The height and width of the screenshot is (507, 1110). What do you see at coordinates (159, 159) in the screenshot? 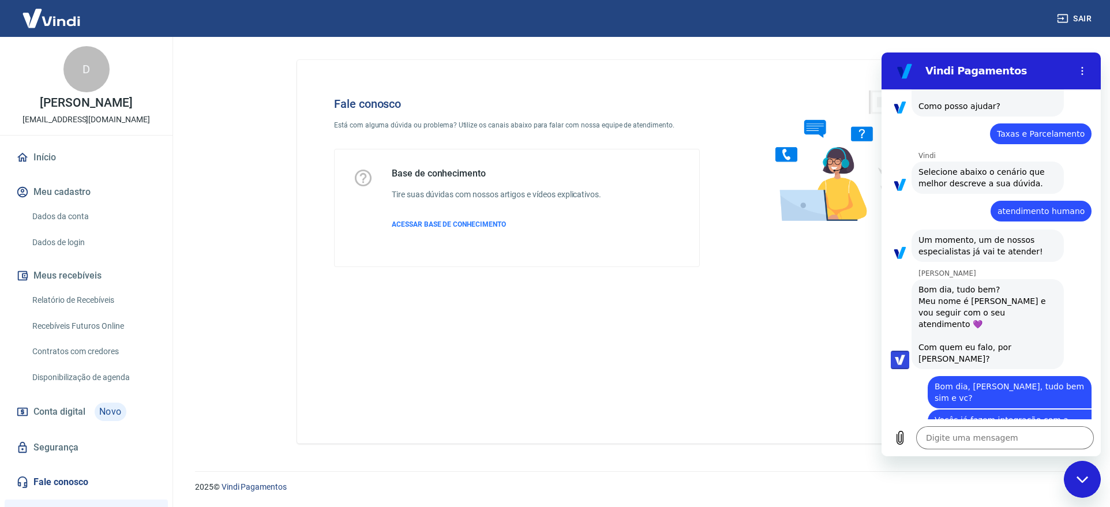
I see `span: atendimento humano` at bounding box center [159, 159].